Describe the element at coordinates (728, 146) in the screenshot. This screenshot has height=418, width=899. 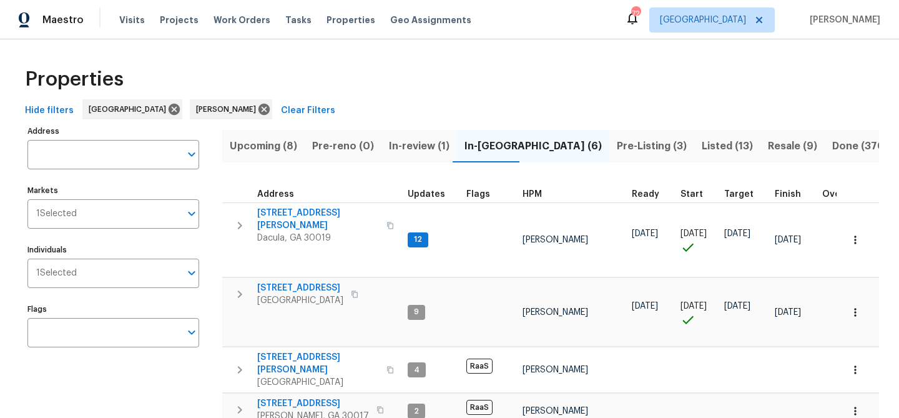
I see `span: Listed (13)` at that location.